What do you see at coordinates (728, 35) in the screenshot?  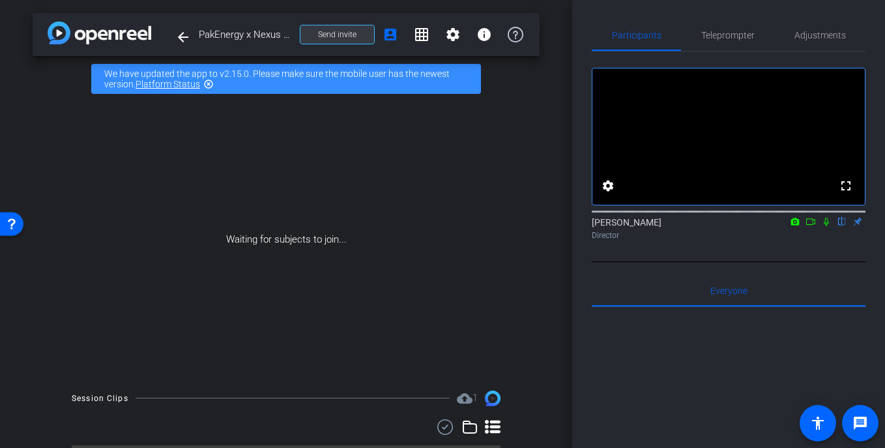 I see `span: Teleprompter` at bounding box center [728, 35].